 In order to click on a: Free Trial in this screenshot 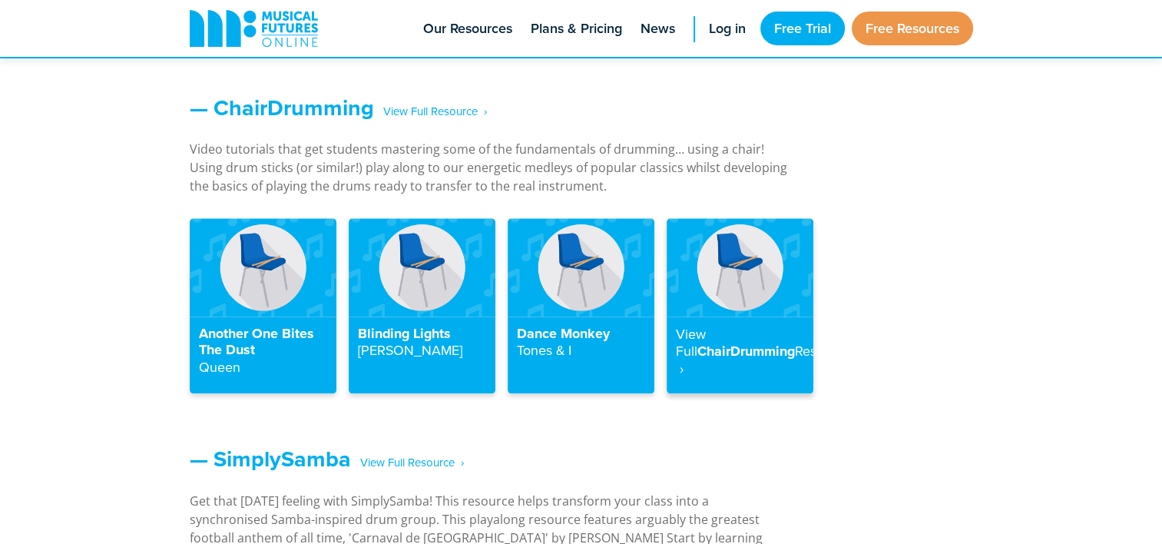, I will do `click(803, 28)`.